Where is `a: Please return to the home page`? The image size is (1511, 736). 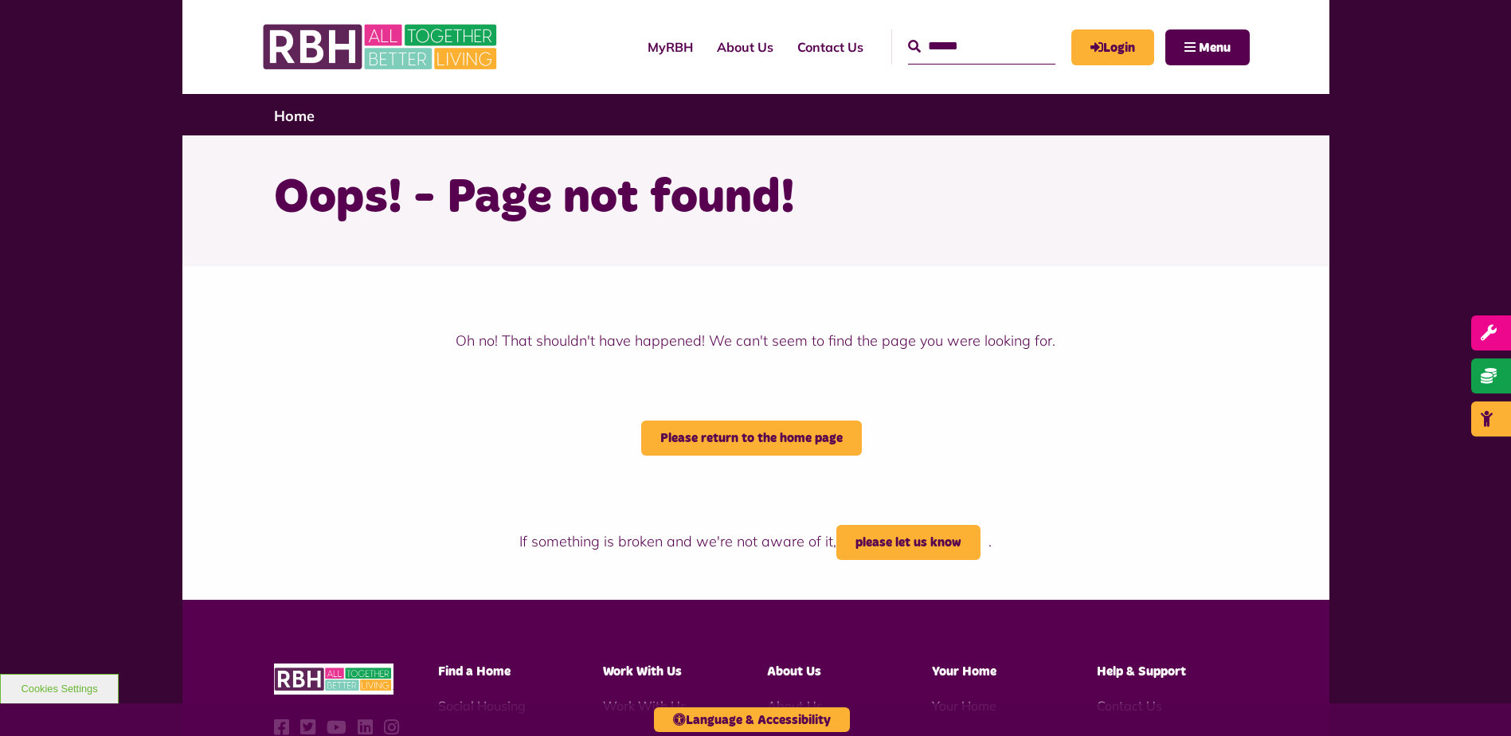
a: Please return to the home page is located at coordinates (751, 438).